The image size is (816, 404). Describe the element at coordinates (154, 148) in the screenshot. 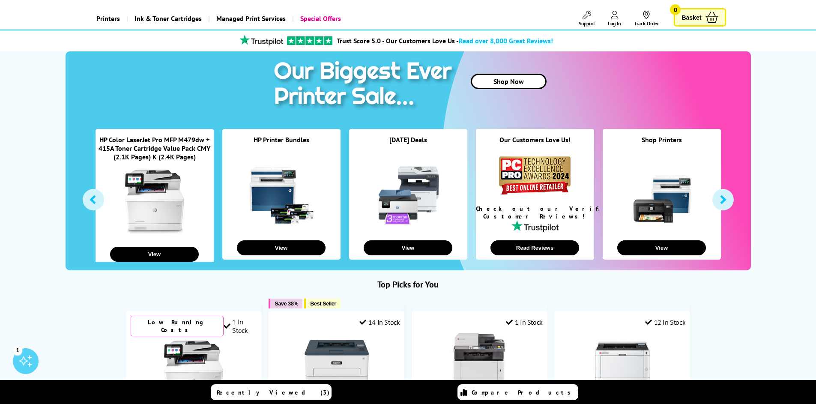

I see `a: HP Color LaserJet Pro MFP M479dw + 415A Toner Cartridge Value Pack CMY (2.1K Pages) K (2.4K Pages)` at that location.